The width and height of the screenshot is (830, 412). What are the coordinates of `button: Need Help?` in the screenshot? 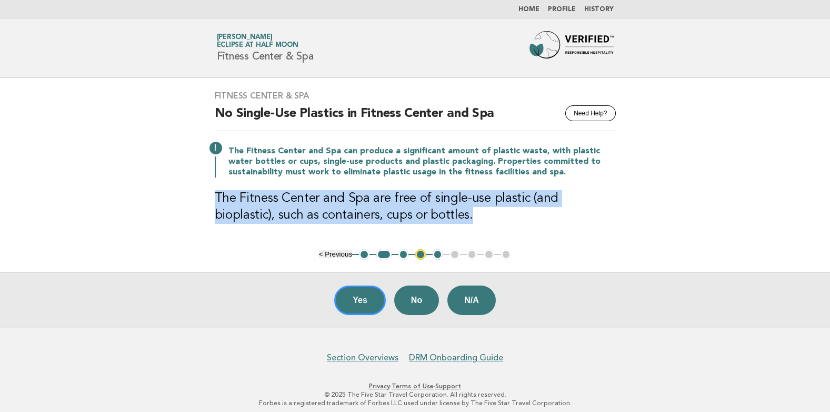 It's located at (590, 113).